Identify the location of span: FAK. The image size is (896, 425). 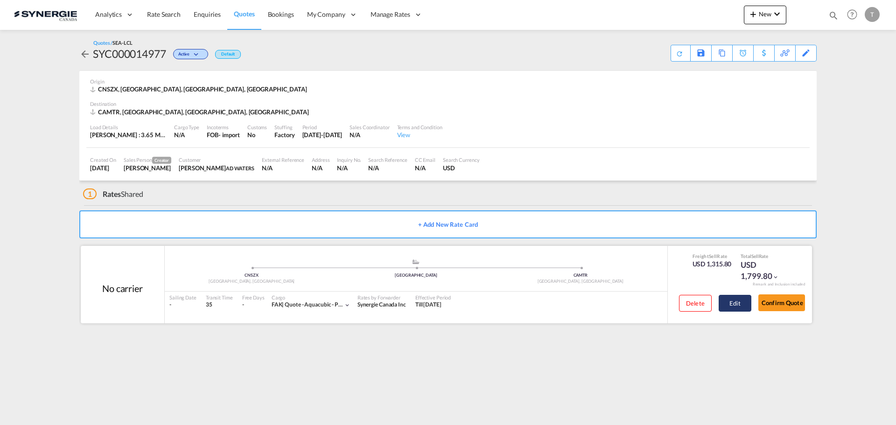
(278, 304).